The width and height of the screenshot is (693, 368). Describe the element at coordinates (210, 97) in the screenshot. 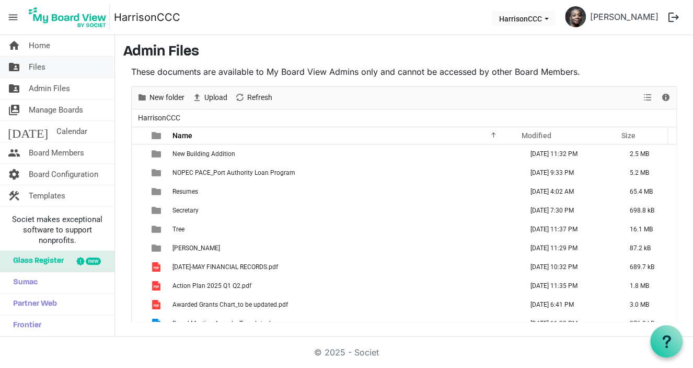

I see `button: Upload` at that location.